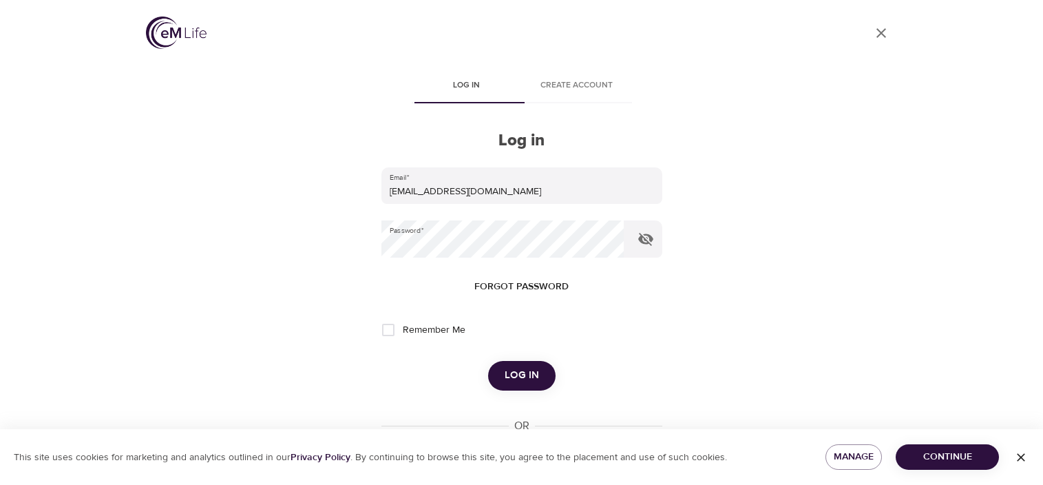  I want to click on b: Privacy Policy, so click(320, 457).